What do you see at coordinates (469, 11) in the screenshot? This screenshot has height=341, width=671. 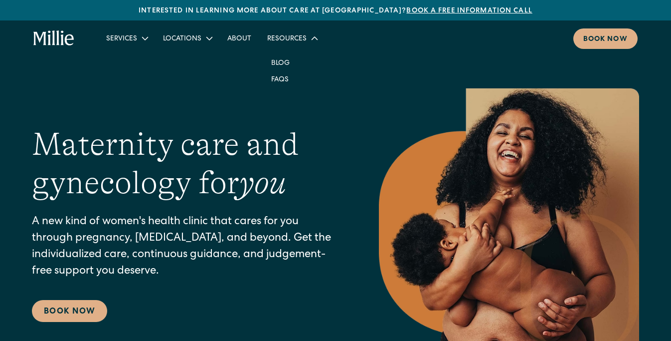 I see `a: Book a free information call` at bounding box center [469, 11].